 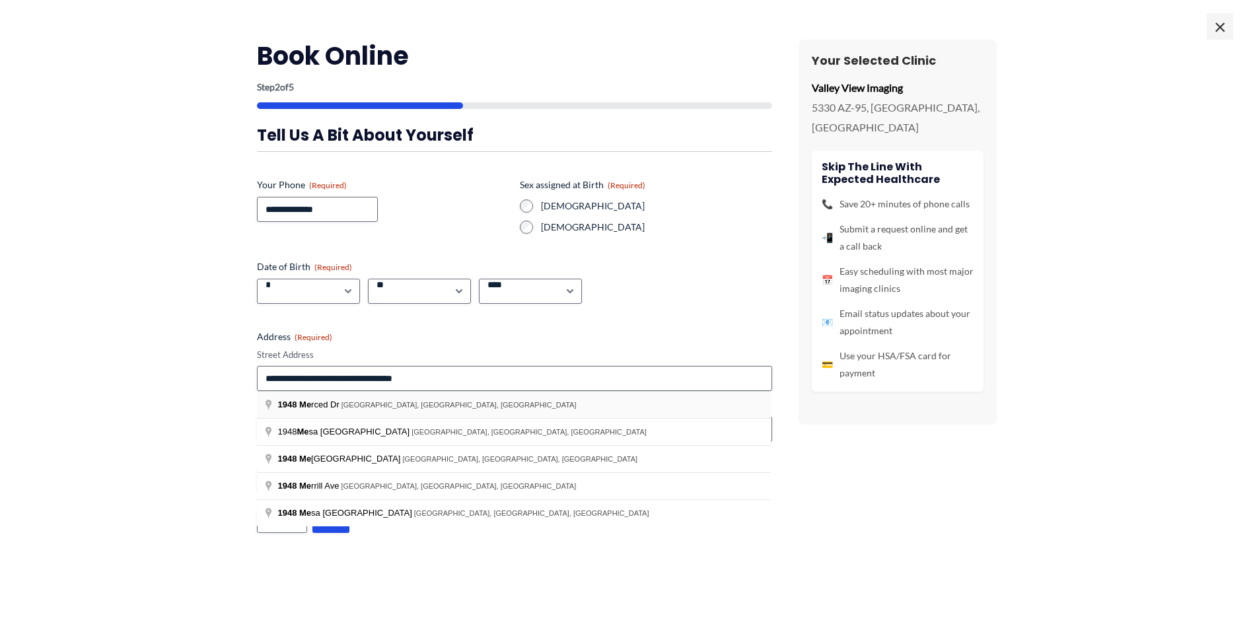 I want to click on p: Valley View Imaging, so click(x=898, y=88).